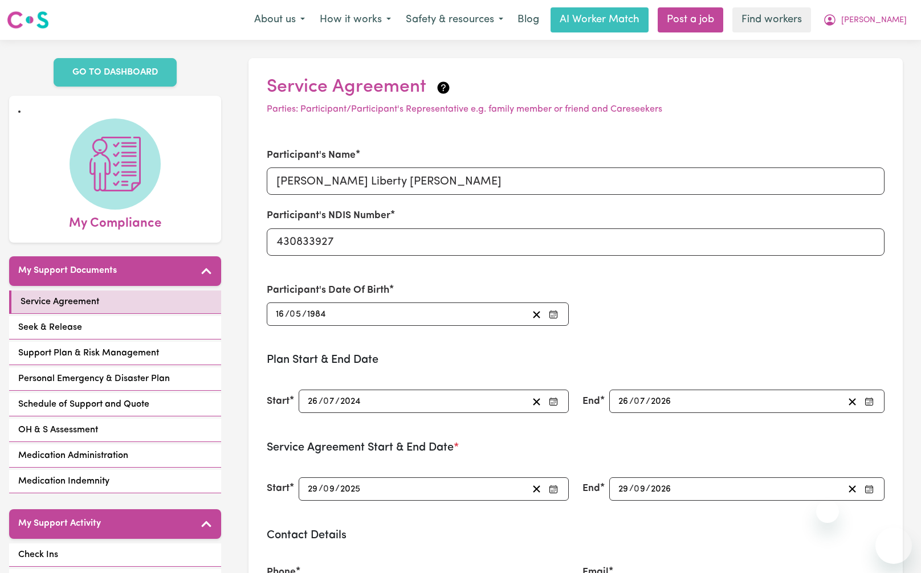  Describe the element at coordinates (38, 555) in the screenshot. I see `span: Check Ins` at that location.